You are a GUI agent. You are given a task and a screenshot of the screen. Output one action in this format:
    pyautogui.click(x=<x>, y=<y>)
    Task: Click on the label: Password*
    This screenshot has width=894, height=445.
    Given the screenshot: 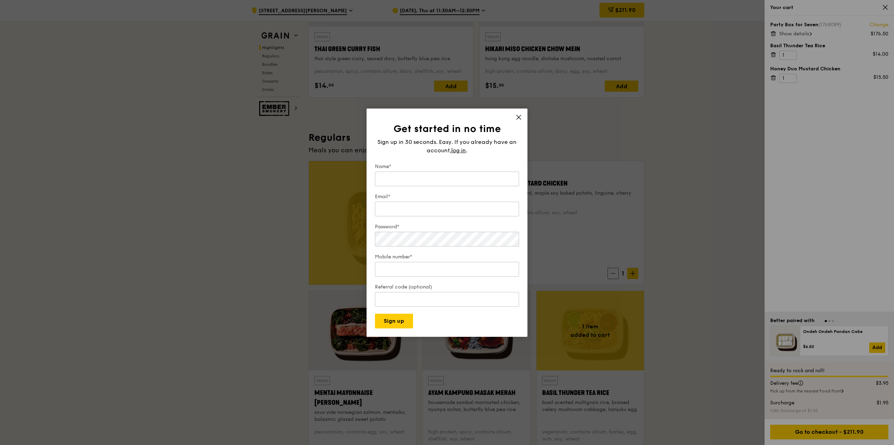 What is the action you would take?
    pyautogui.click(x=447, y=227)
    